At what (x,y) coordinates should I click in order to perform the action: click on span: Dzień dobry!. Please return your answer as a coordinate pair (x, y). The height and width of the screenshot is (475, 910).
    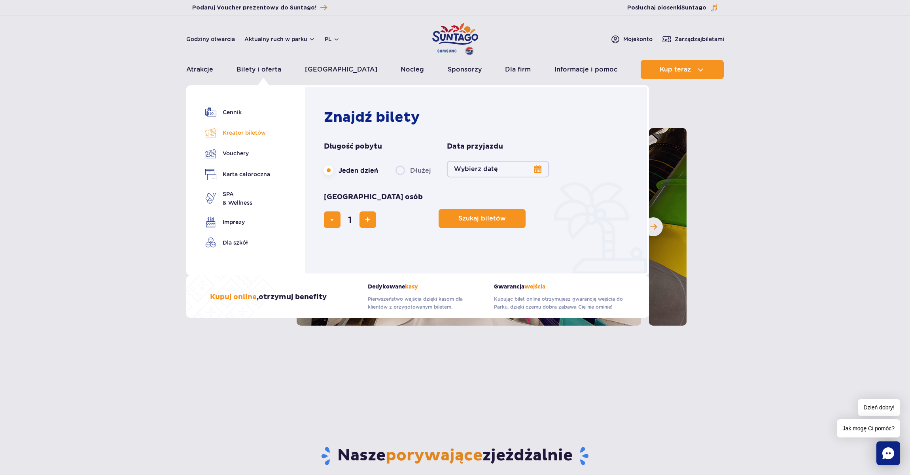
    Looking at the image, I should click on (878, 408).